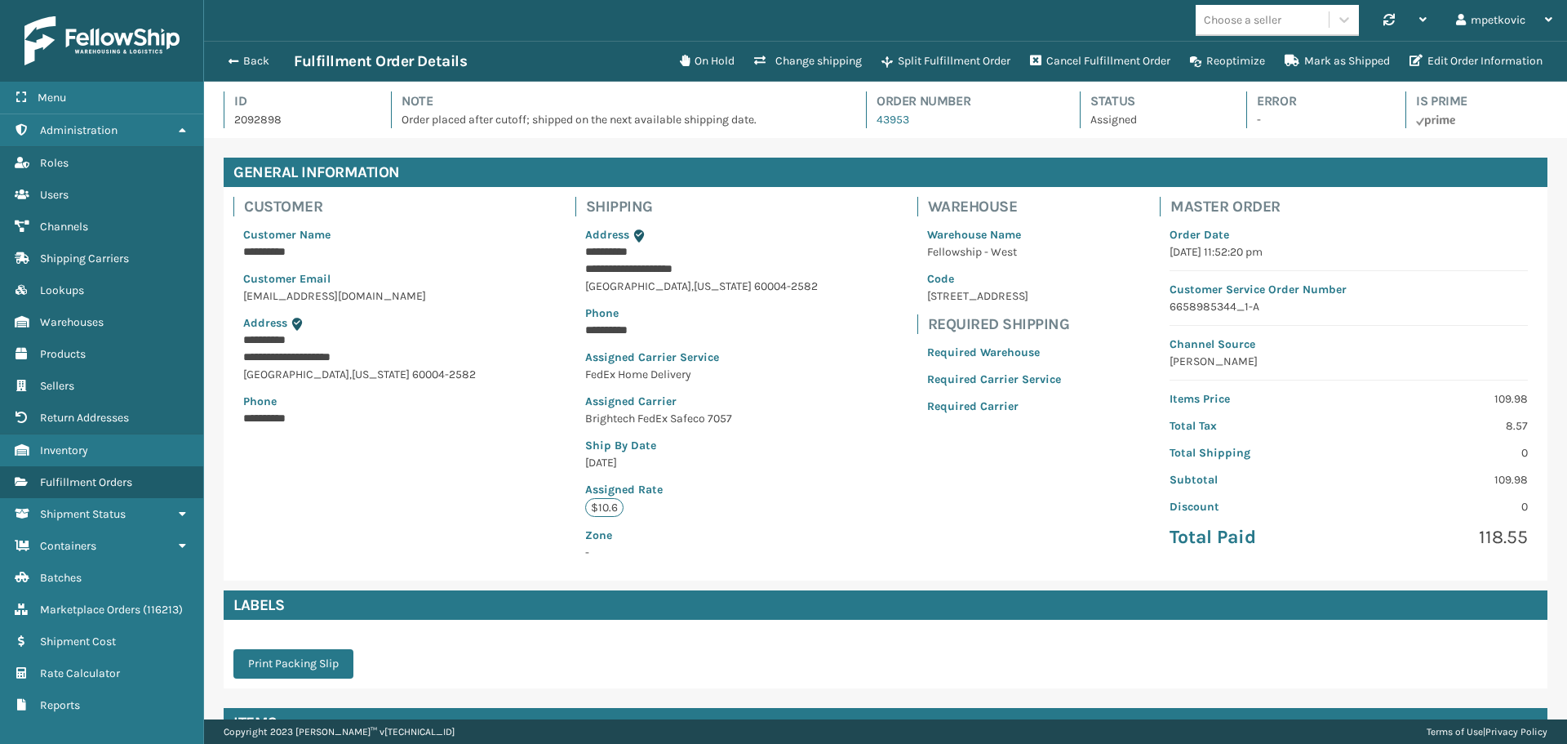 The image size is (1567, 744). Describe the element at coordinates (760, 60) in the screenshot. I see `i: Change shipping` at that location.